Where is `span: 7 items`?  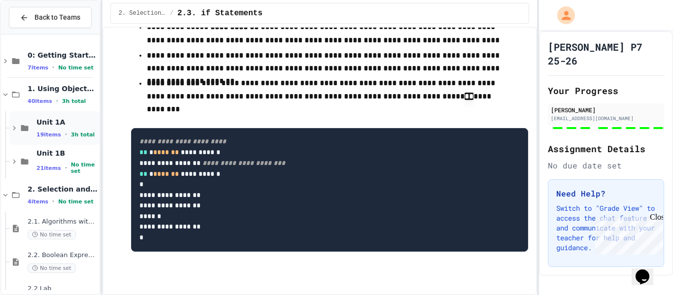
span: 7 items is located at coordinates (38, 67).